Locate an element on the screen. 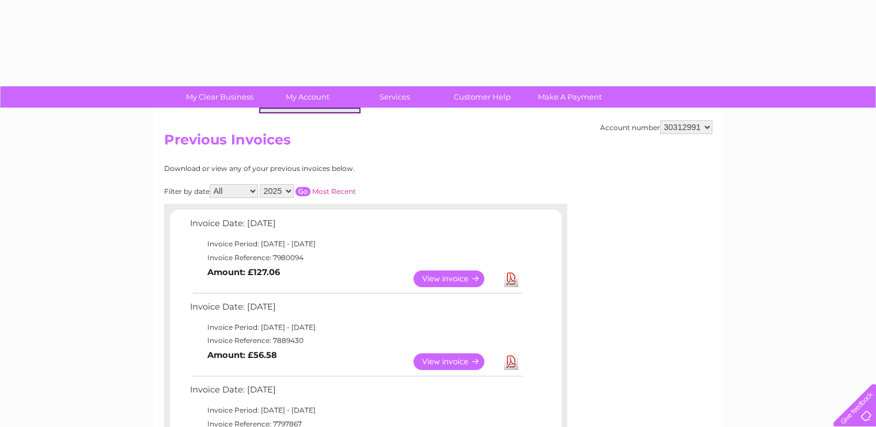  div: Filter by date is located at coordinates (315, 191).